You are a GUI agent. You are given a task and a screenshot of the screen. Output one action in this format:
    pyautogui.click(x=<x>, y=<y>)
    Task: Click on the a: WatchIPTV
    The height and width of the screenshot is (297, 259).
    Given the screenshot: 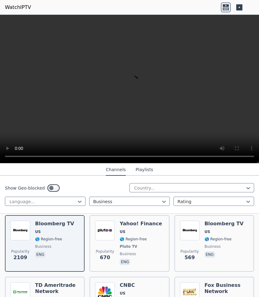 What is the action you would take?
    pyautogui.click(x=18, y=7)
    